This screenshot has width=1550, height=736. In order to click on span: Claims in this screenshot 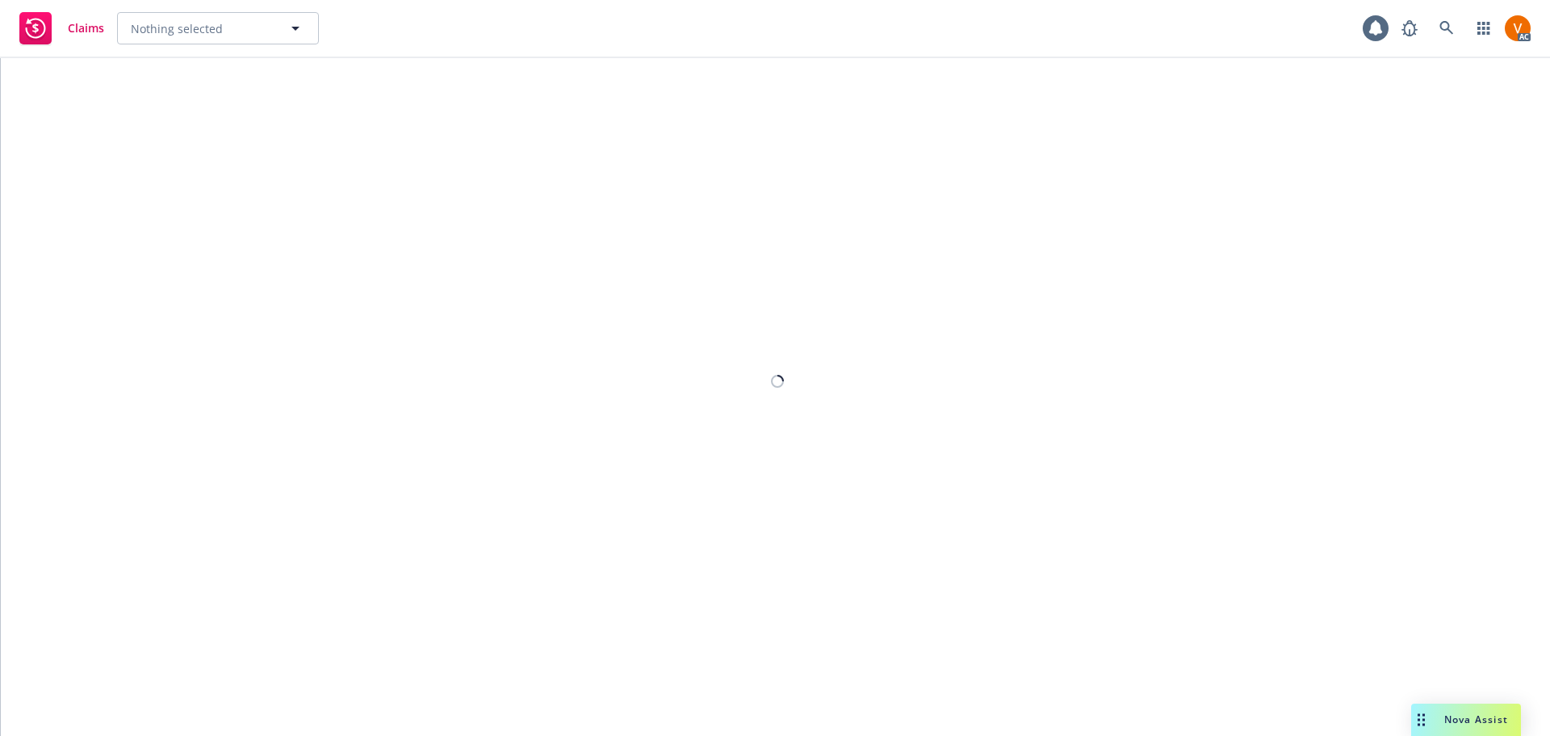, I will do `click(86, 28)`.